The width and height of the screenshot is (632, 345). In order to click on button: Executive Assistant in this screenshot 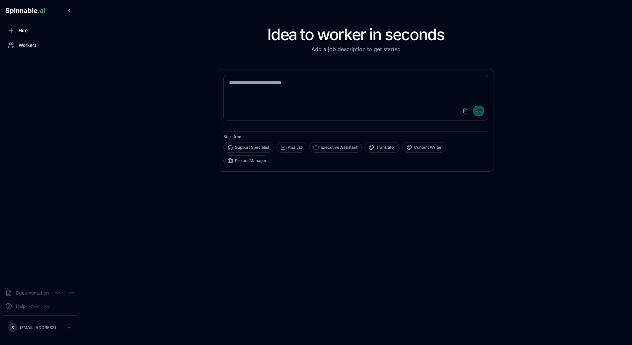, I will do `click(335, 147)`.